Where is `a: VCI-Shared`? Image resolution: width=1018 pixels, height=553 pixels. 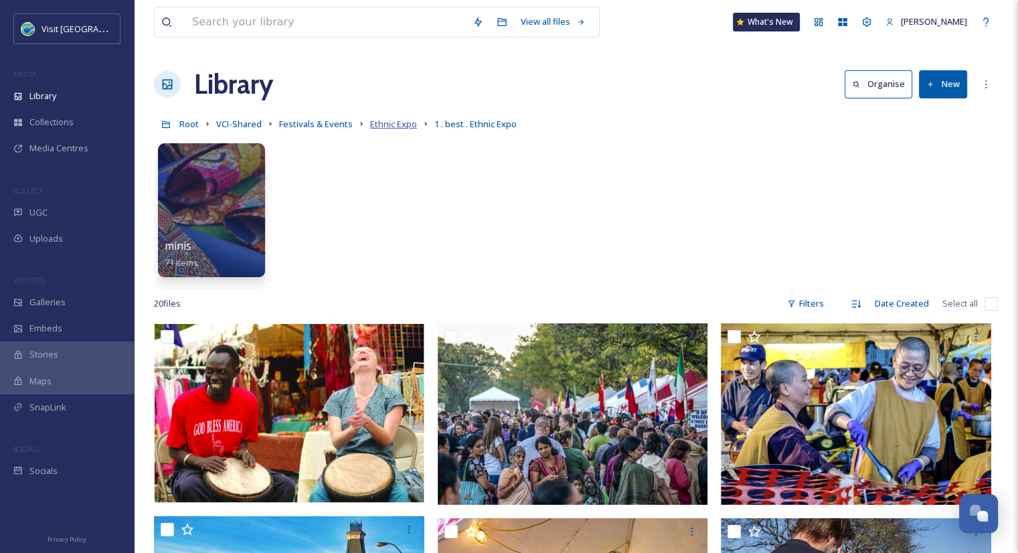
a: VCI-Shared is located at coordinates (239, 124).